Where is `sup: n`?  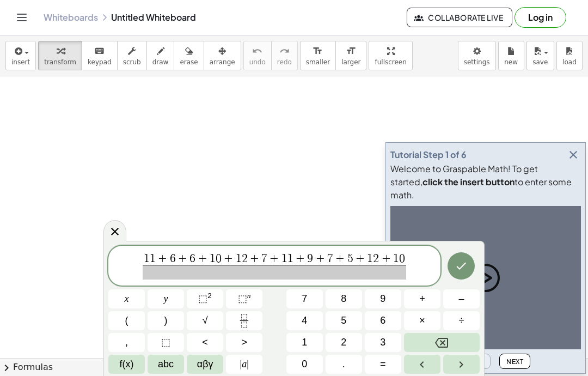 sup: n is located at coordinates (249, 295).